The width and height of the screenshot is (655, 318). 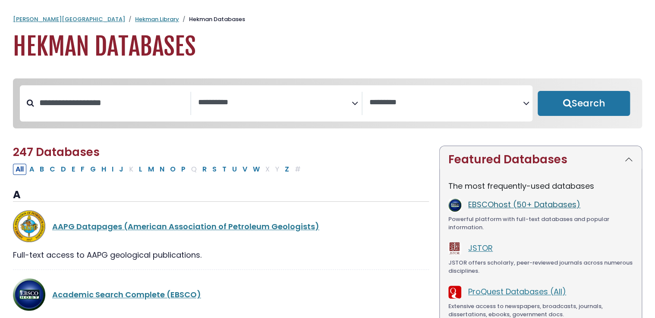 I want to click on button: Filter Results I, so click(x=113, y=169).